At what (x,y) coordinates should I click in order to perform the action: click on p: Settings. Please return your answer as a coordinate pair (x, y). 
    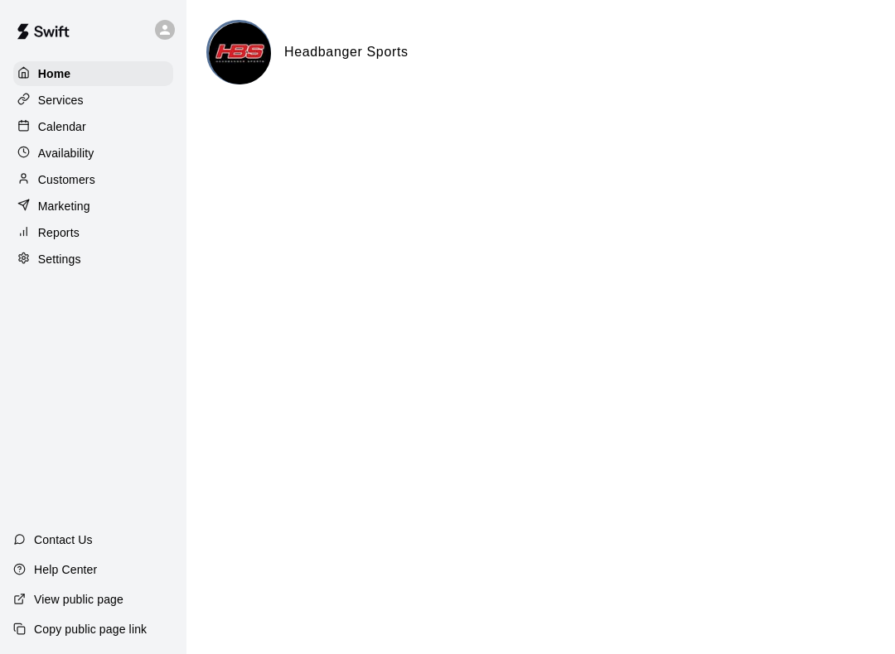
    Looking at the image, I should click on (60, 259).